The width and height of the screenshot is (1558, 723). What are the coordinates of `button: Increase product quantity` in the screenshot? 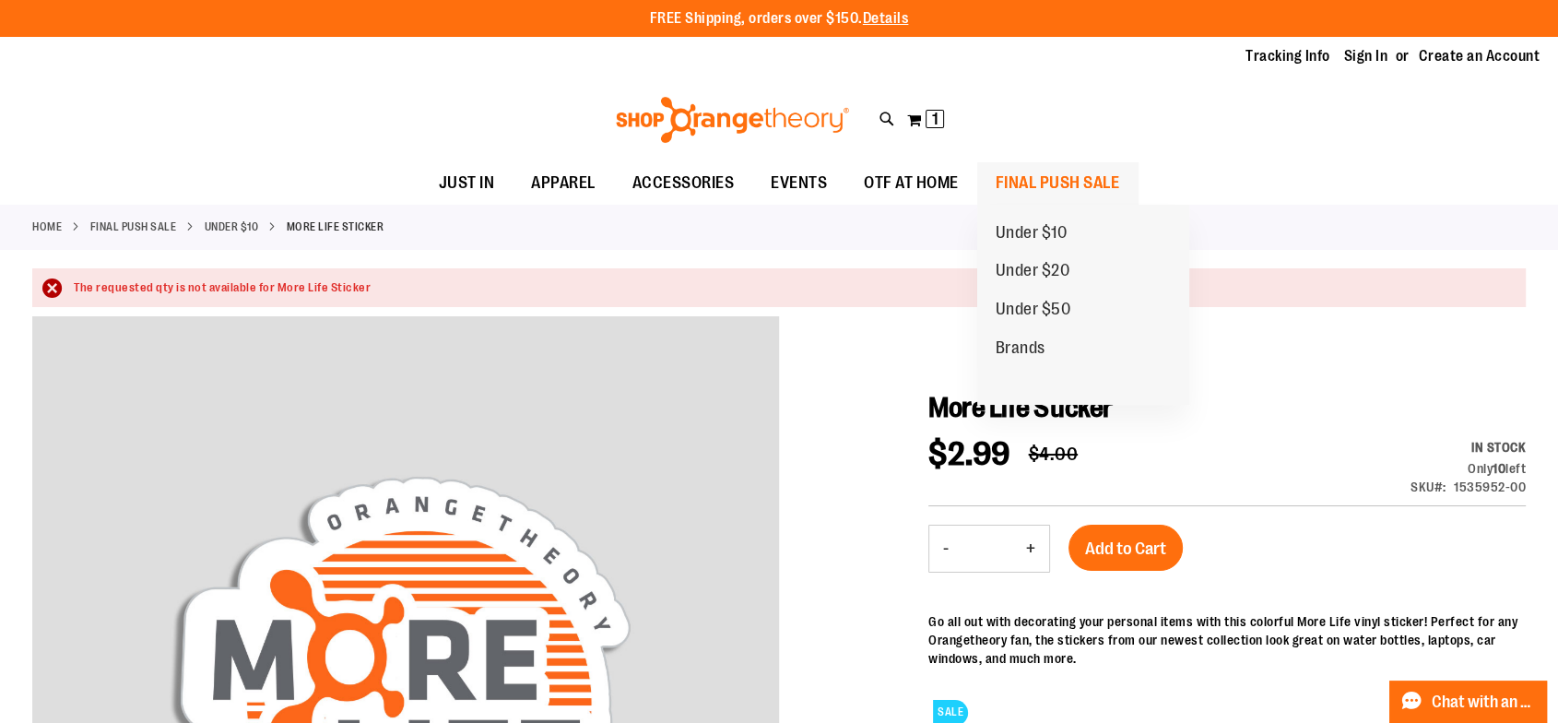 It's located at (1031, 548).